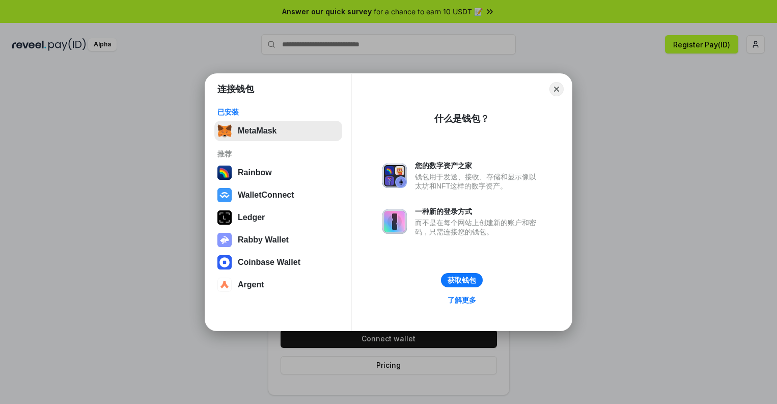 The height and width of the screenshot is (404, 777). What do you see at coordinates (251, 284) in the screenshot?
I see `div: Argent` at bounding box center [251, 284].